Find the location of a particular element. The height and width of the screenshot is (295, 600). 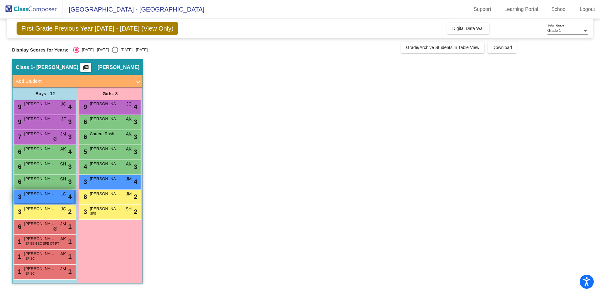

div: Girls: 8 is located at coordinates (110, 94).